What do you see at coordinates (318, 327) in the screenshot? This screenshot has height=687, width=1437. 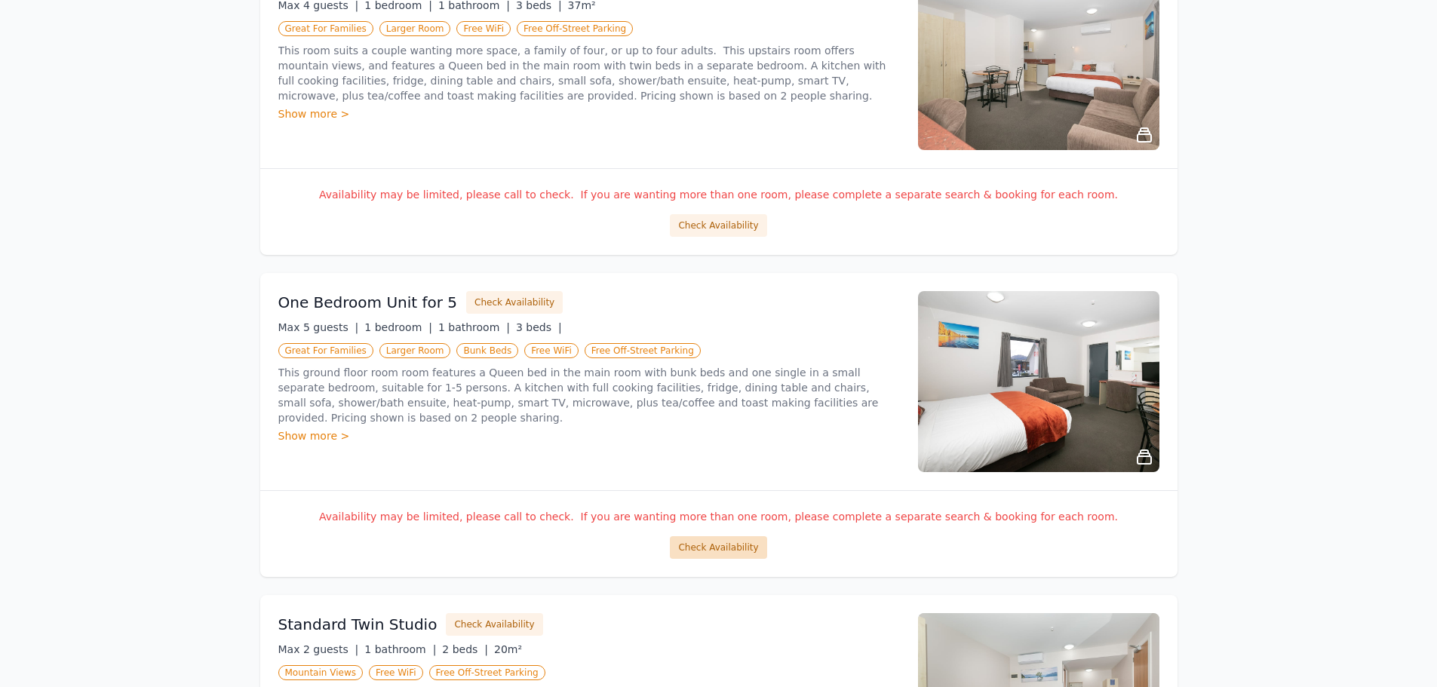 I see `span: Max 5 guests |` at bounding box center [318, 327].